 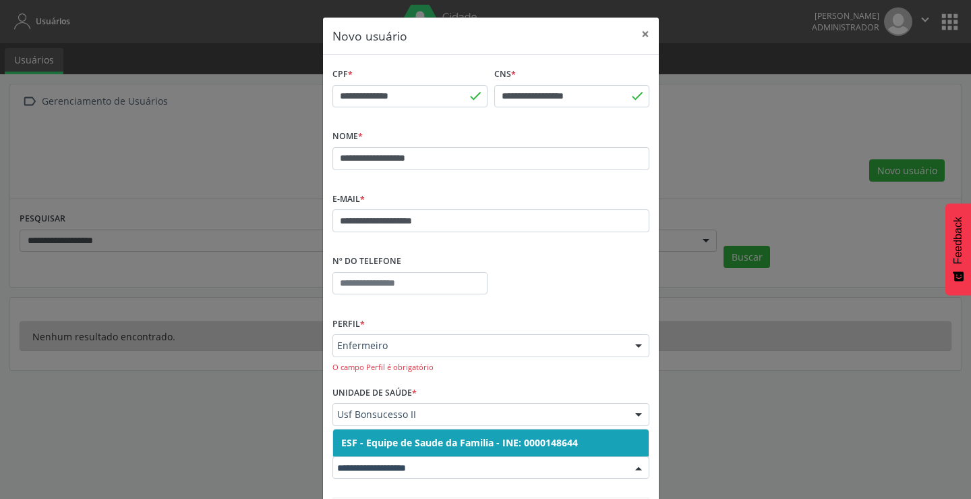 What do you see at coordinates (347, 136) in the screenshot?
I see `label: Nome` at bounding box center [347, 136].